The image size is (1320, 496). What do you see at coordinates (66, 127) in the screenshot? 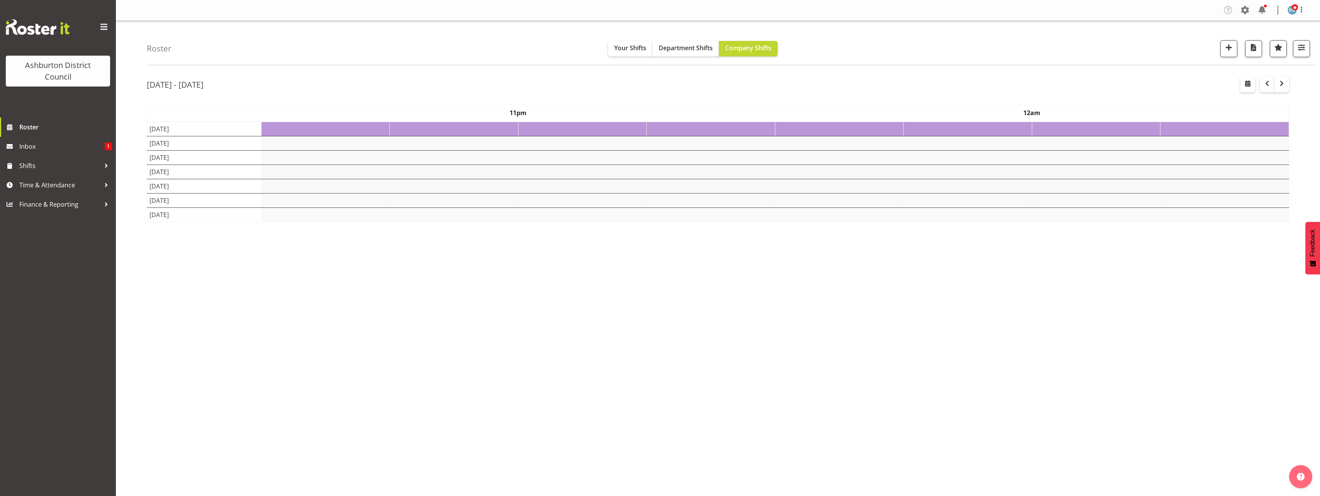
I see `span: Roster` at bounding box center [66, 127].